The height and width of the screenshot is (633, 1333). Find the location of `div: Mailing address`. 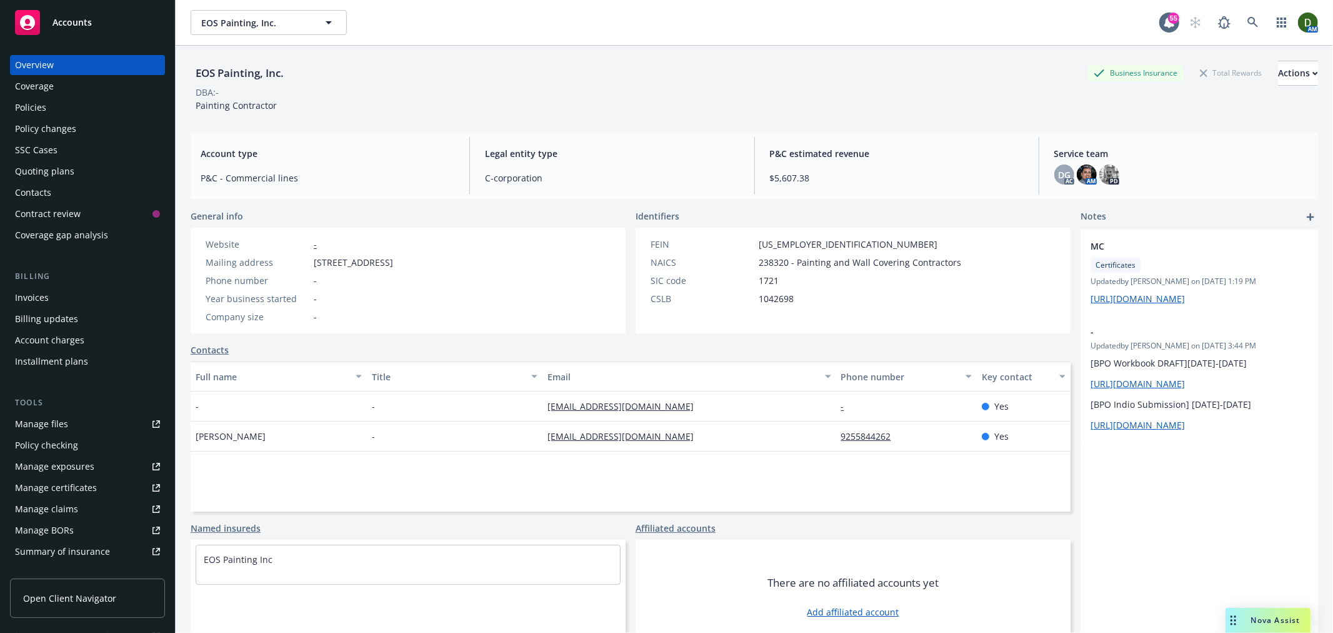

div: Mailing address is located at coordinates (257, 262).